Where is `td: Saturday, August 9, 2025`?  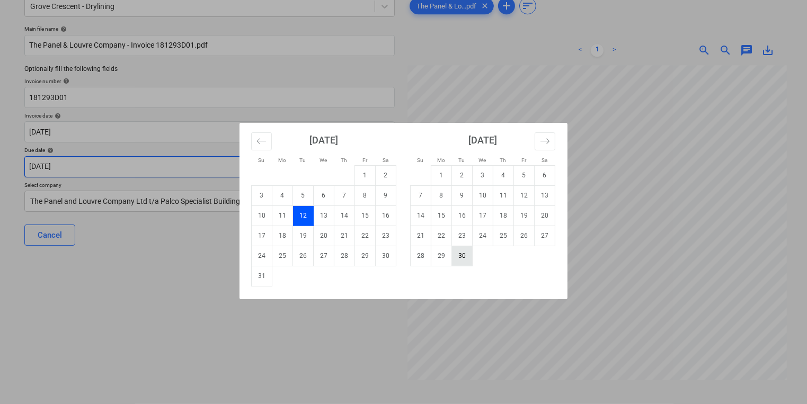 td: Saturday, August 9, 2025 is located at coordinates (386, 195).